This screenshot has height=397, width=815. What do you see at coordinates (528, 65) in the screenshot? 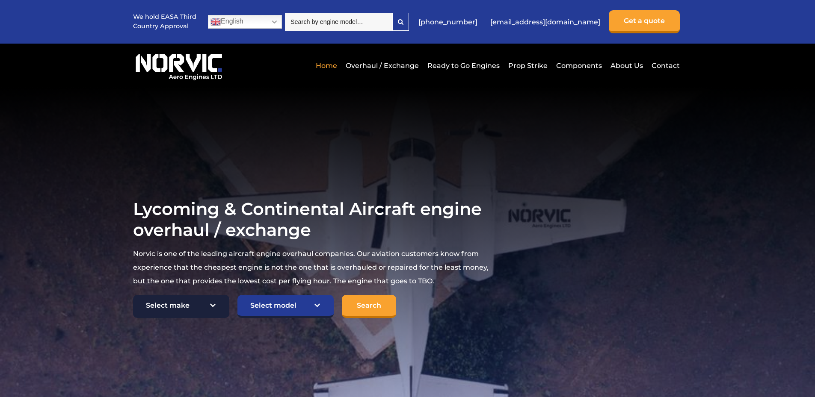
I see `a: Prop Strike` at bounding box center [528, 65].